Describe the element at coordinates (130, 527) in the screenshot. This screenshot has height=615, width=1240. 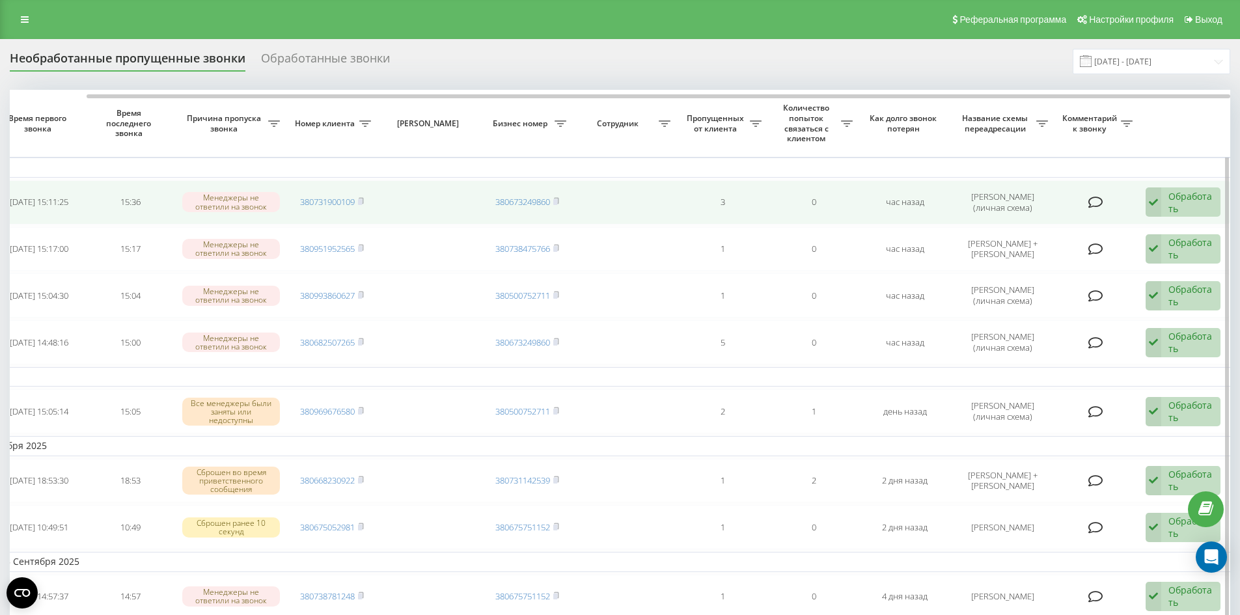
I see `td: 10:49` at that location.